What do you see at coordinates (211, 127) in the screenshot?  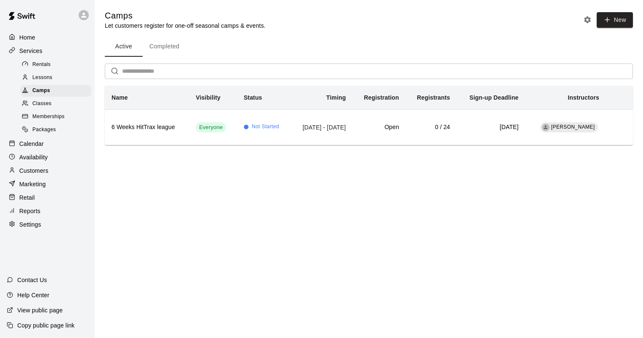 I see `div: This service is visible to all of your customers` at bounding box center [211, 127].